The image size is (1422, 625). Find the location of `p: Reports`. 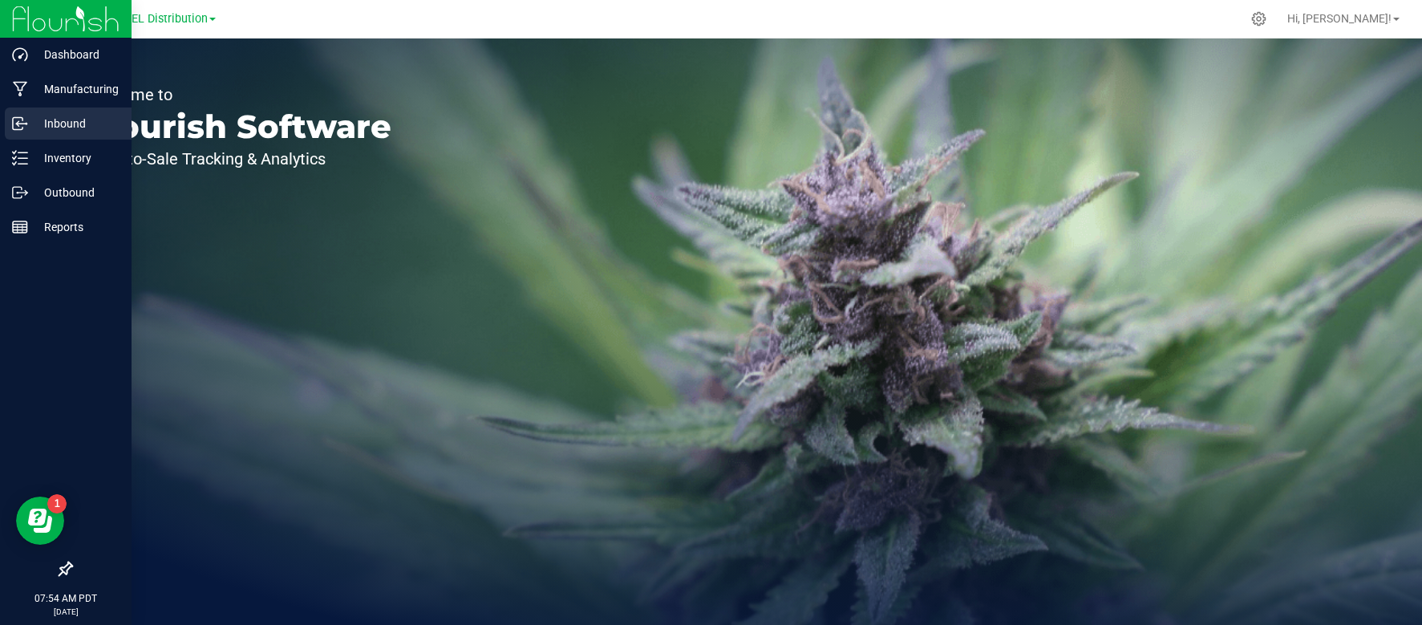

p: Reports is located at coordinates (76, 227).